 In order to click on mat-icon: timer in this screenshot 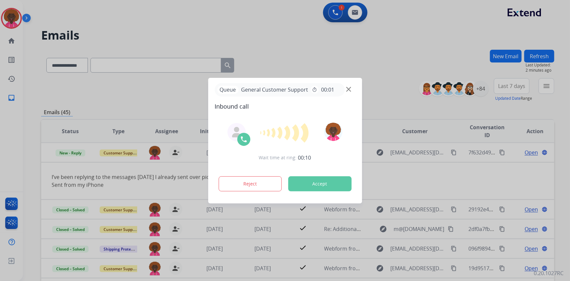, I will do `click(315, 90)`.